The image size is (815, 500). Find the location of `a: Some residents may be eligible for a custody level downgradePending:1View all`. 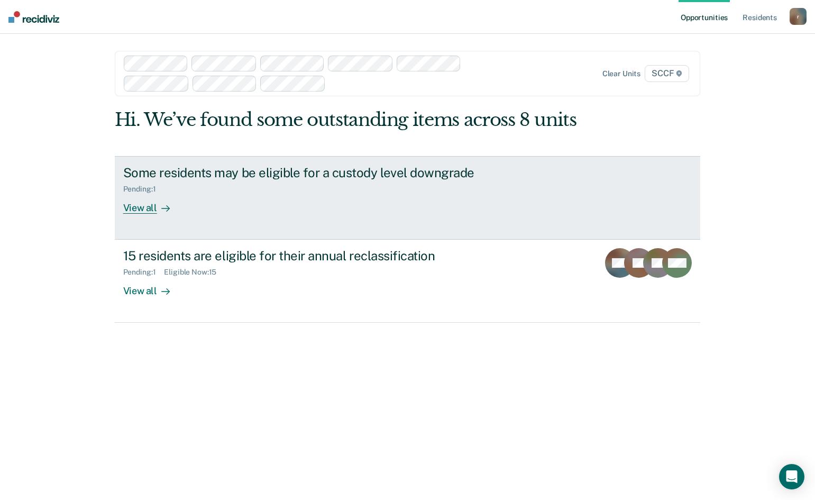

a: Some residents may be eligible for a custody level downgradePending:1View all is located at coordinates (408, 198).